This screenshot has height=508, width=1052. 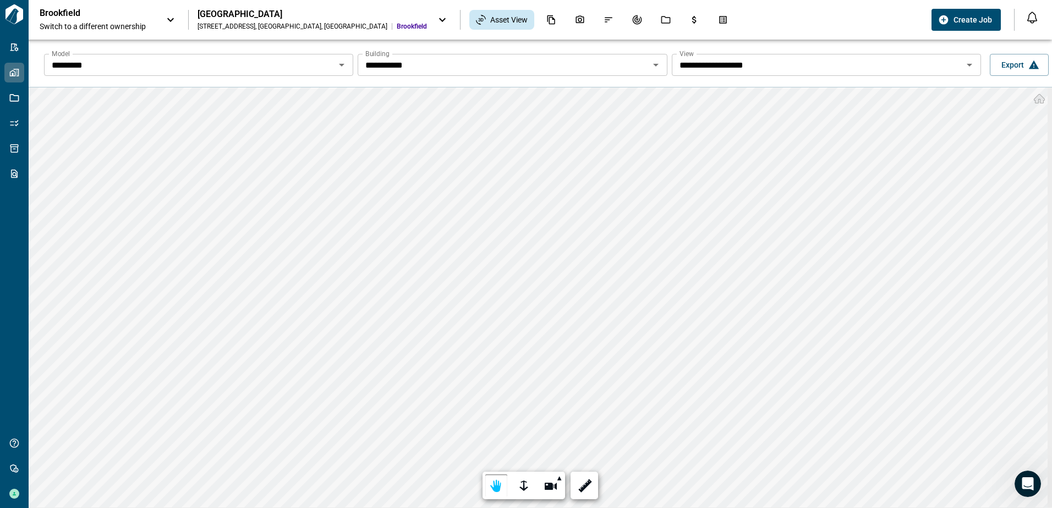 What do you see at coordinates (637, 20) in the screenshot?
I see `div: Renovation Record` at bounding box center [637, 20].